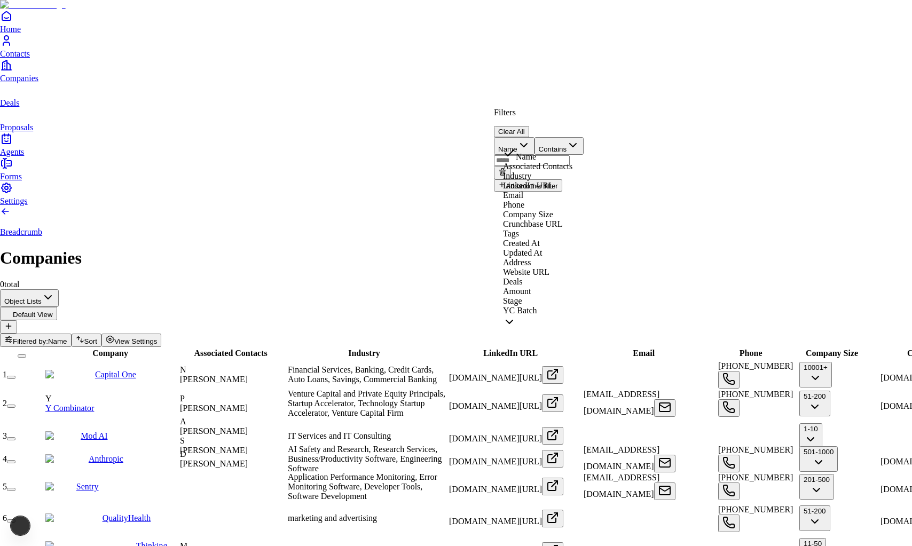  I want to click on span: Crunchbase URL, so click(533, 224).